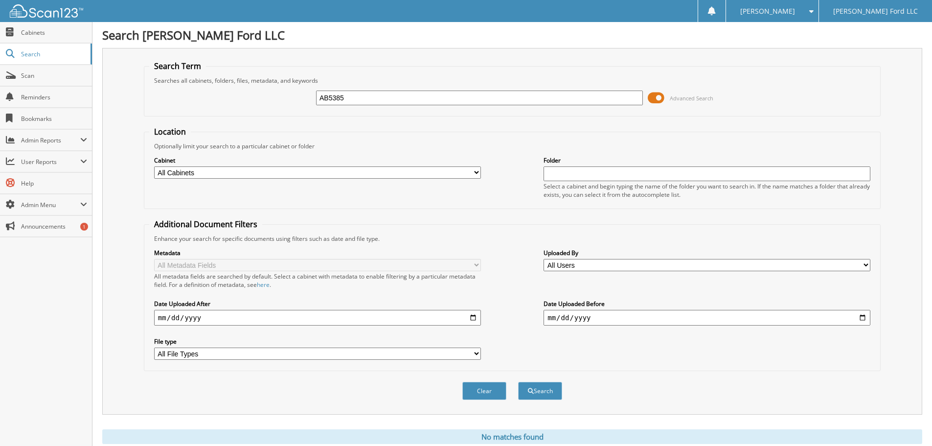  What do you see at coordinates (54, 118) in the screenshot?
I see `span: Bookmarks` at bounding box center [54, 118].